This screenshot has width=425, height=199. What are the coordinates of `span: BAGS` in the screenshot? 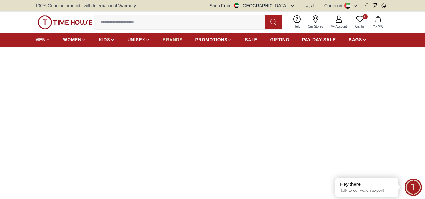 It's located at (355, 40).